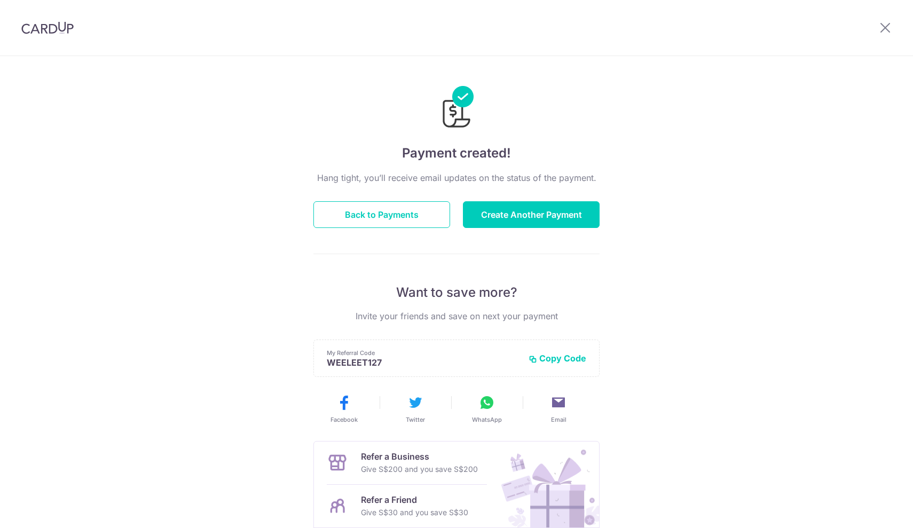 The image size is (913, 528). Describe the element at coordinates (414, 500) in the screenshot. I see `p: Refer a Friend` at that location.